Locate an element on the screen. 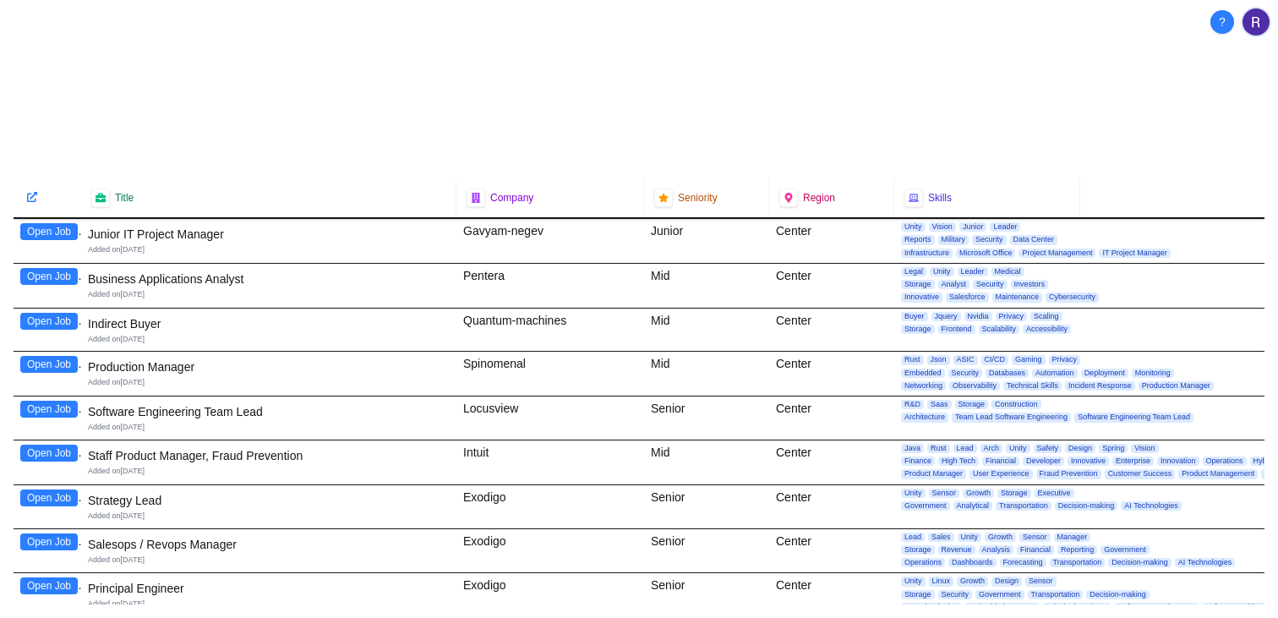  div: Staff Product Manager, Fraud Prevention is located at coordinates (269, 456).